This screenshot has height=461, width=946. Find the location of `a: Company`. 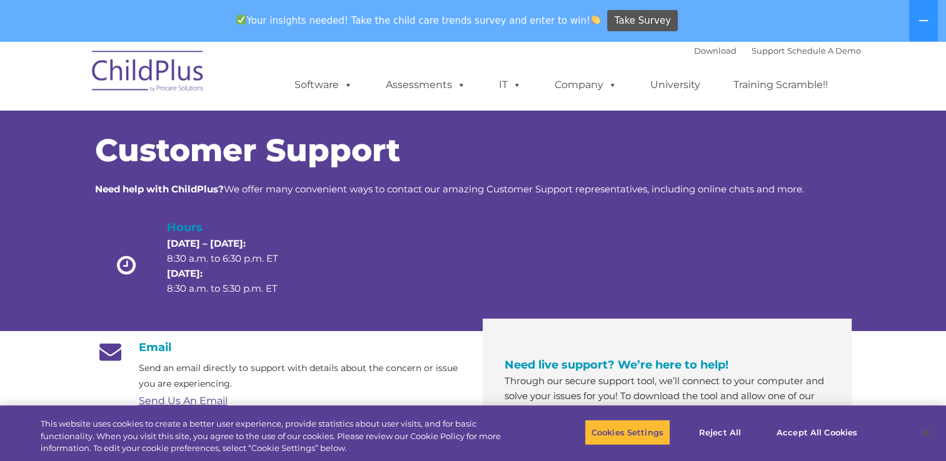

a: Company is located at coordinates (586, 85).